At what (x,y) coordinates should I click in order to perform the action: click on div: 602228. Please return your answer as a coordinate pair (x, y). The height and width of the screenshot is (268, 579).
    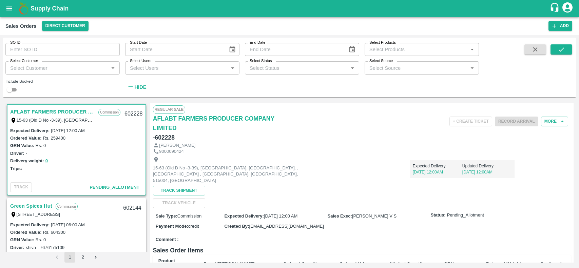
    Looking at the image, I should click on (133, 114).